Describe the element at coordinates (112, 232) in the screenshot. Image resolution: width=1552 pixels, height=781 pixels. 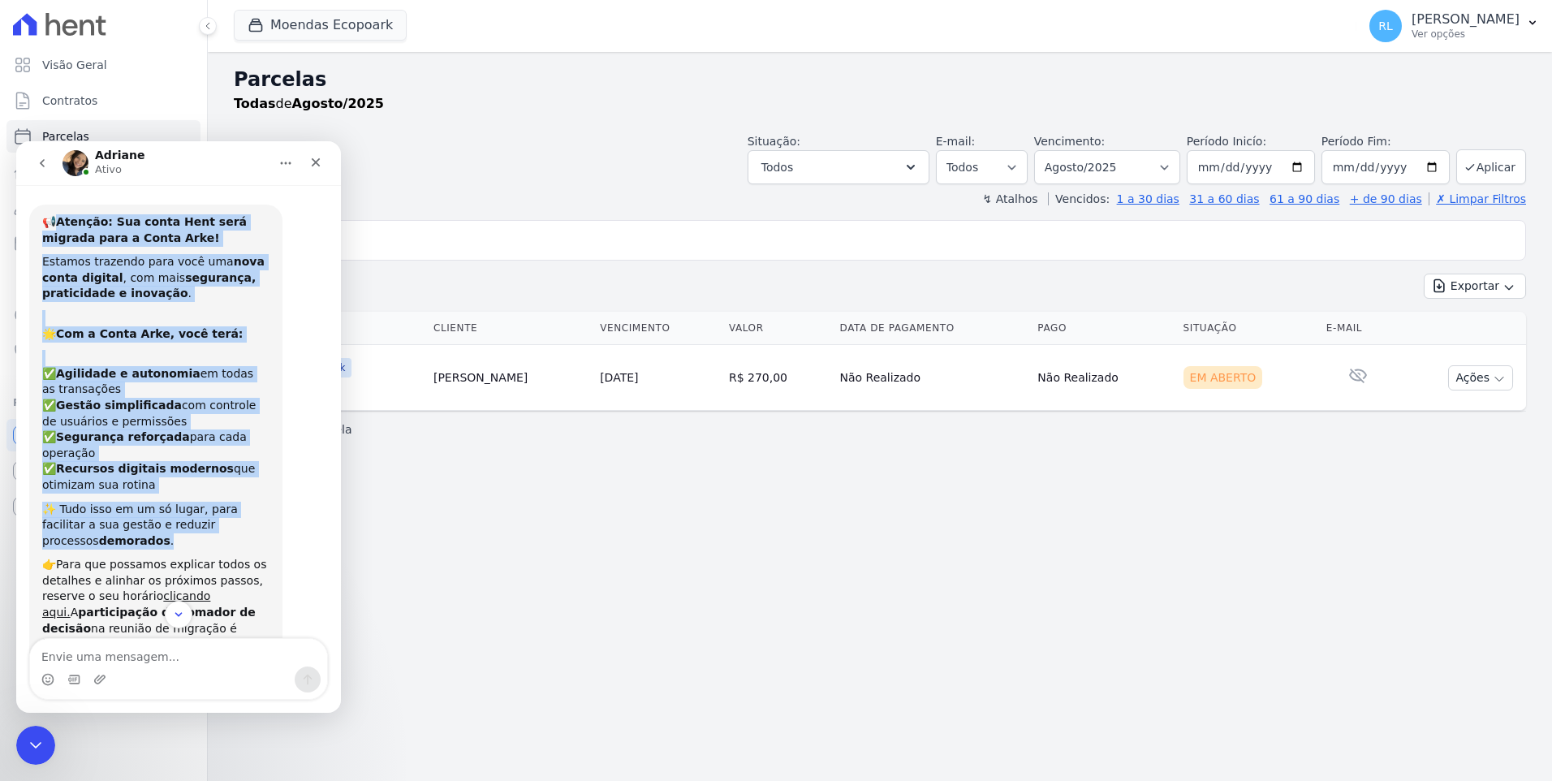
I see `b: Agilidade e autonomia` at that location.